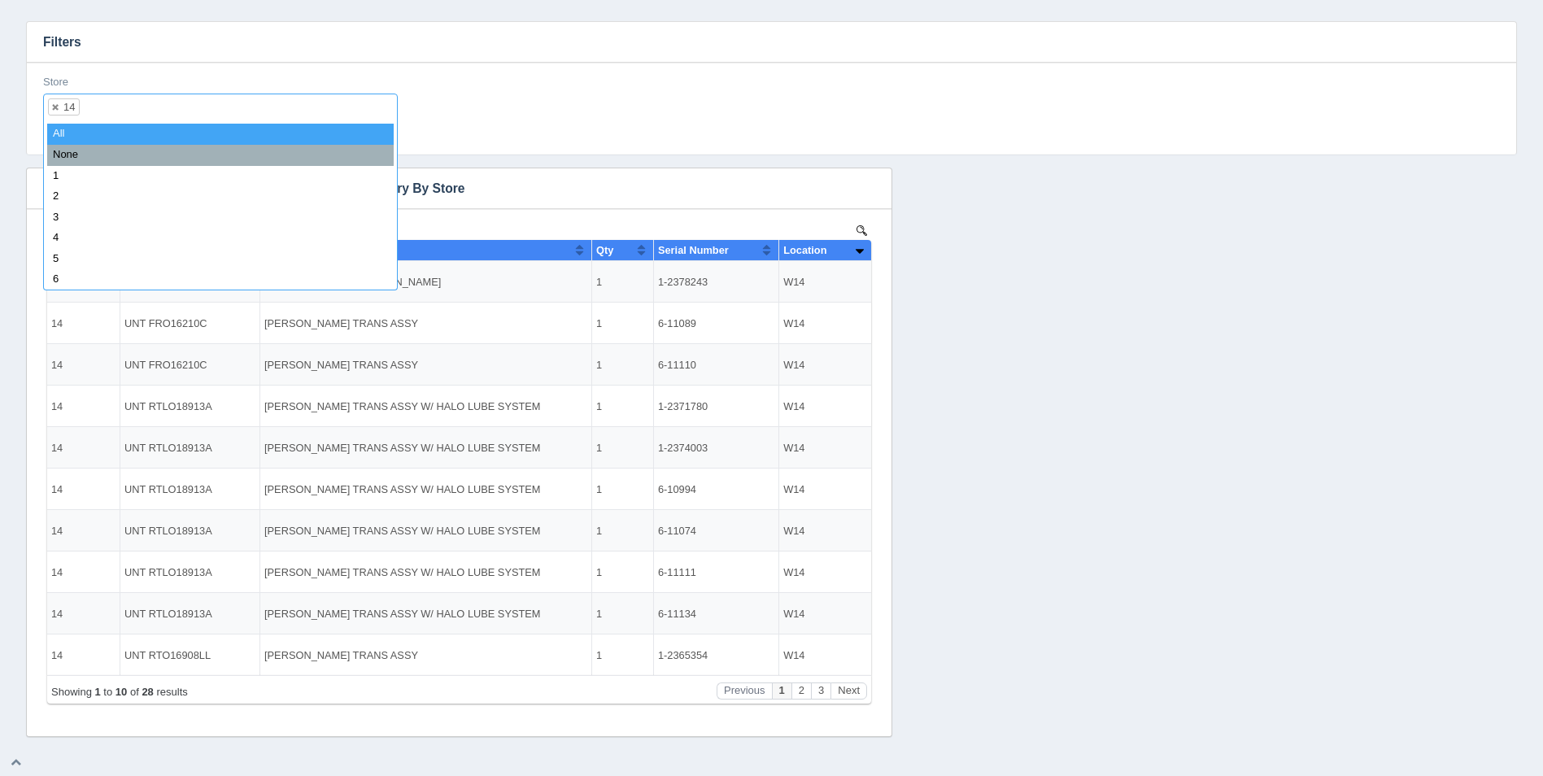  Describe the element at coordinates (220, 280) in the screenshot. I see `div: 6` at that location.